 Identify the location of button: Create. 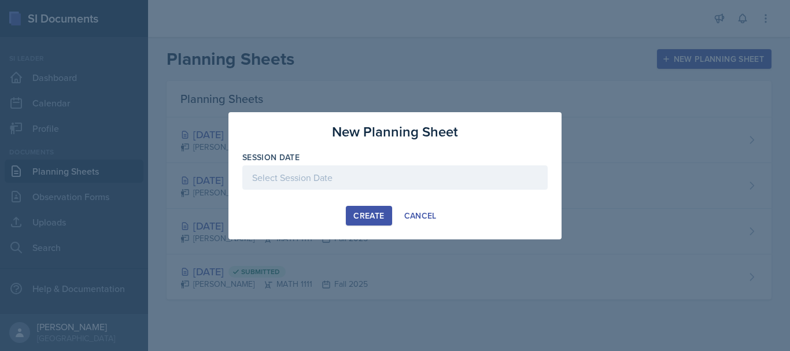
(369, 216).